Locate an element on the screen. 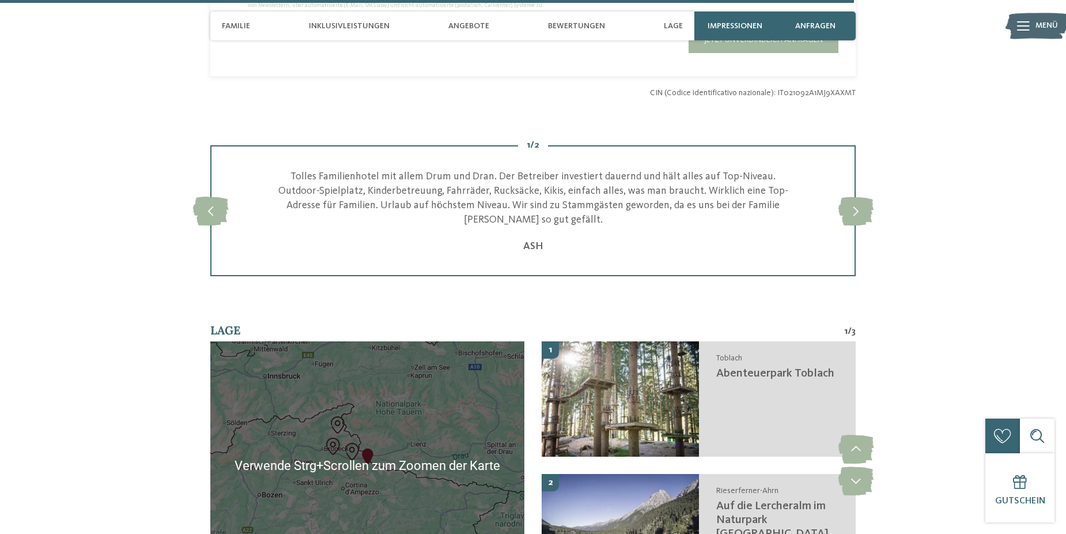 Image resolution: width=1066 pixels, height=534 pixels. div: Abenteuerpark Toblach is located at coordinates (352, 451).